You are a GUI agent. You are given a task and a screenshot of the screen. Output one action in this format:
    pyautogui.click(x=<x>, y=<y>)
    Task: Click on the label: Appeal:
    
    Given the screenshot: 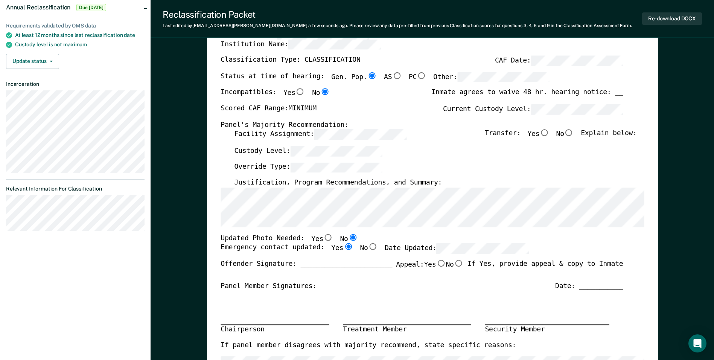 What is the action you would take?
    pyautogui.click(x=430, y=267)
    